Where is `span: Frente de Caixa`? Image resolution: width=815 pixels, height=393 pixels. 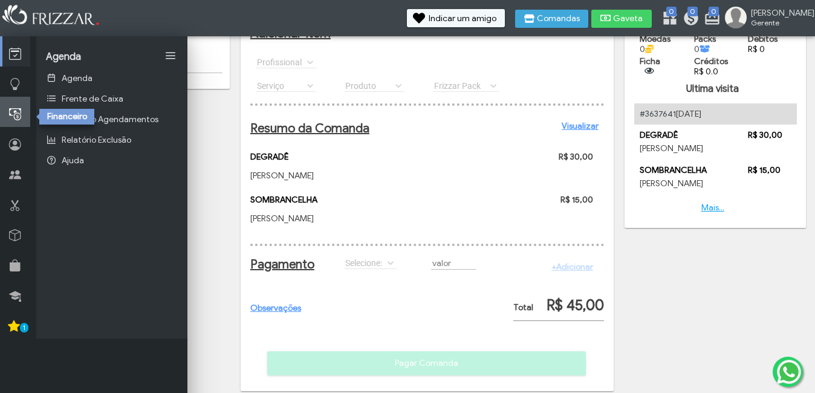
span: Frente de Caixa is located at coordinates (92, 98).